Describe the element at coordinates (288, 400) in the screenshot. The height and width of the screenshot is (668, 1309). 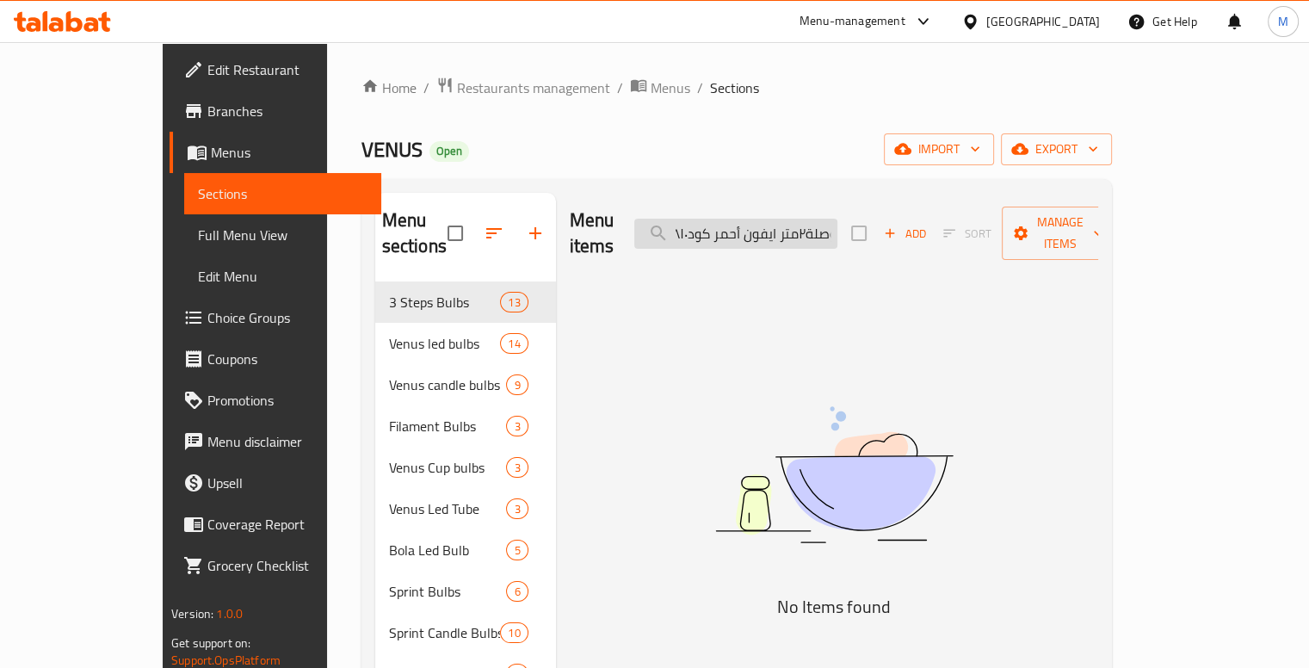
I see `span: Promotions` at that location.